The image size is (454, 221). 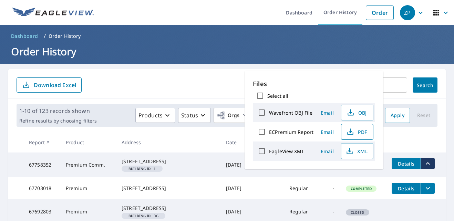 I want to click on span: DG, so click(x=143, y=216).